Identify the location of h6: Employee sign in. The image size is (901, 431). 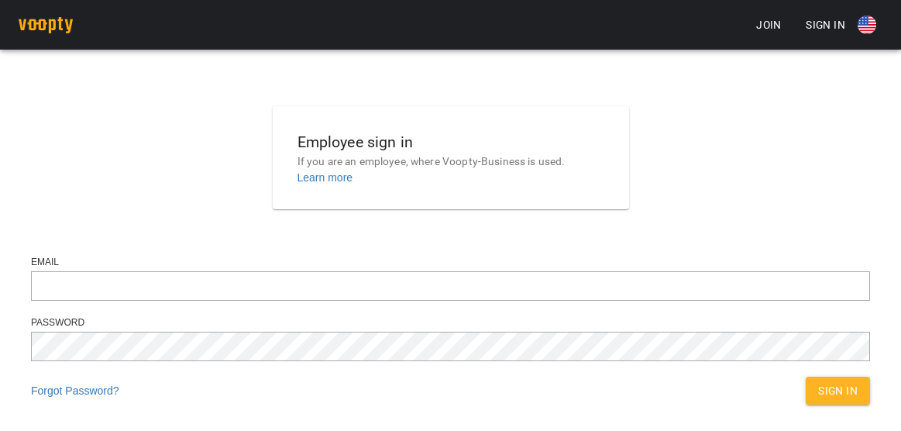
(451, 142).